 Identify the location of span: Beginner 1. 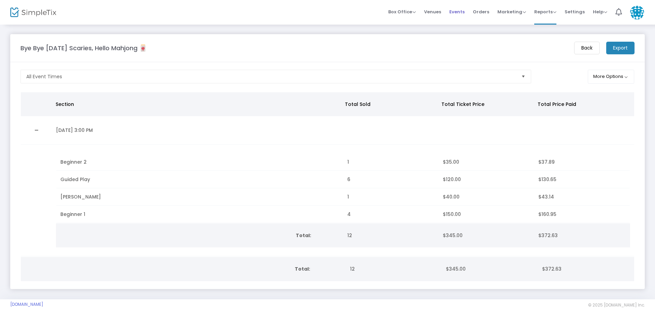
(73, 214).